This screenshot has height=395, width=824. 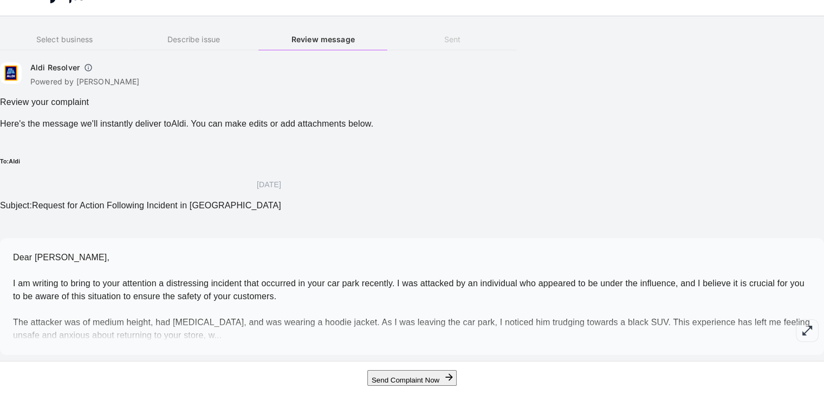 I want to click on h6: Describe issue, so click(x=194, y=40).